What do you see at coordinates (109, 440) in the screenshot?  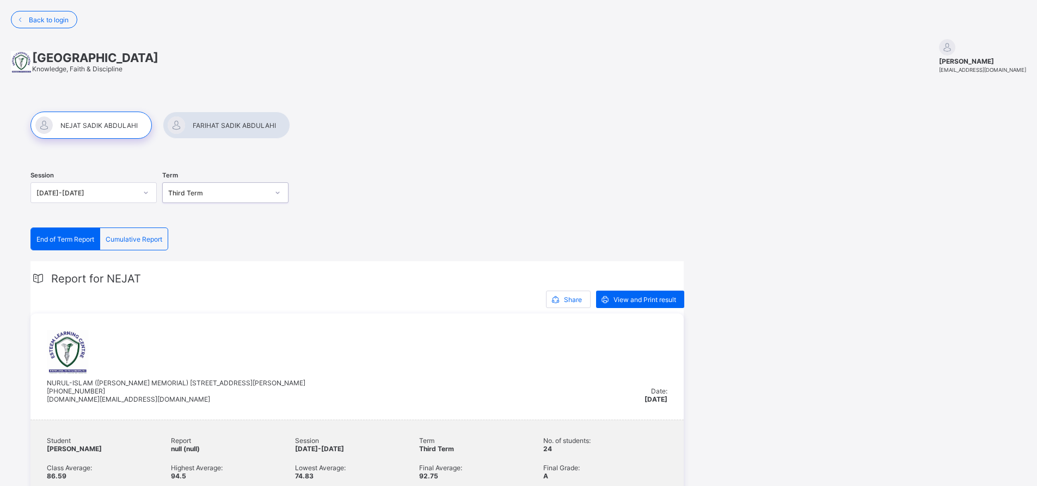 I see `span: Student` at bounding box center [109, 440].